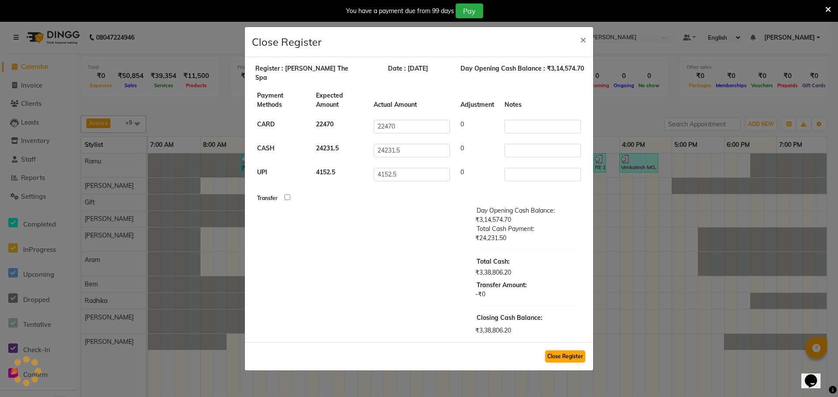 The width and height of the screenshot is (838, 397). I want to click on div: ₹24,231.50, so click(526, 238).